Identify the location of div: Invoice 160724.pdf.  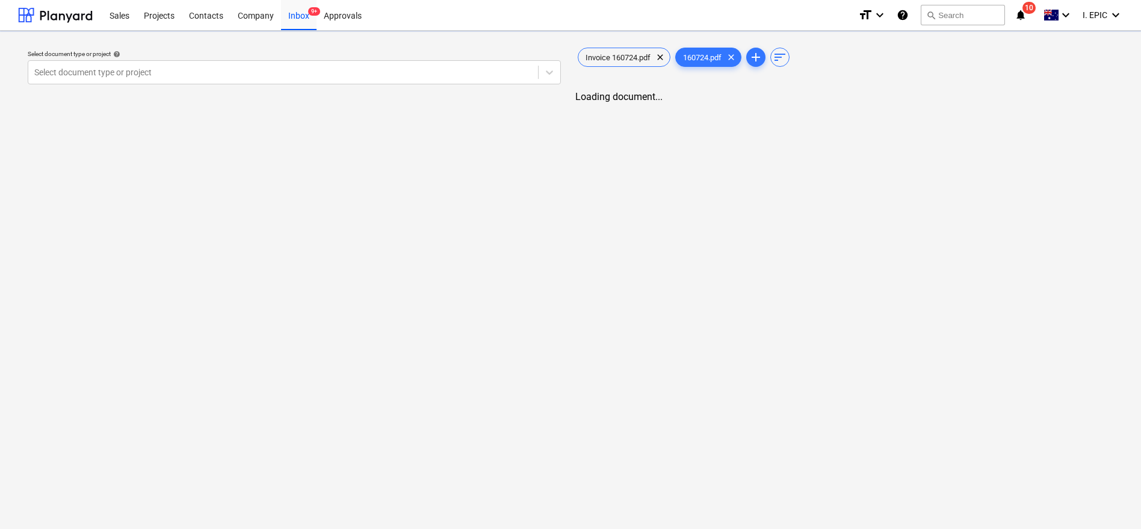
(624, 57).